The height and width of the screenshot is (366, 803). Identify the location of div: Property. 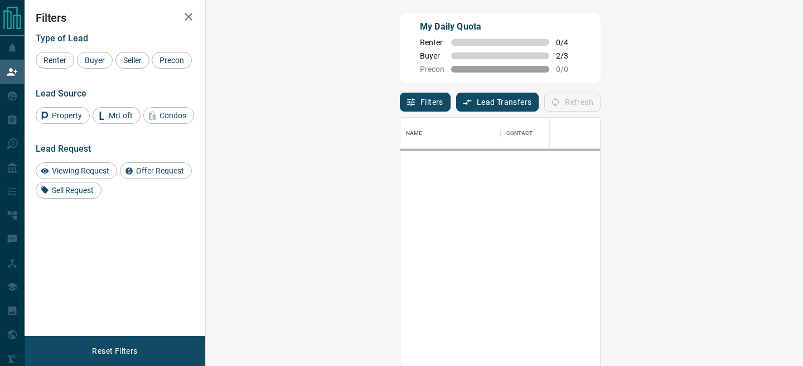
(62, 115).